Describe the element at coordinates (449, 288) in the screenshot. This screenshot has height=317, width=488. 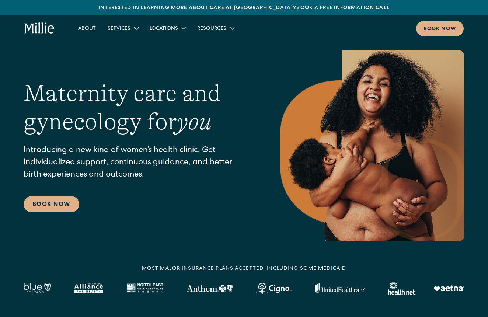
I see `img: Aetna logo` at that location.